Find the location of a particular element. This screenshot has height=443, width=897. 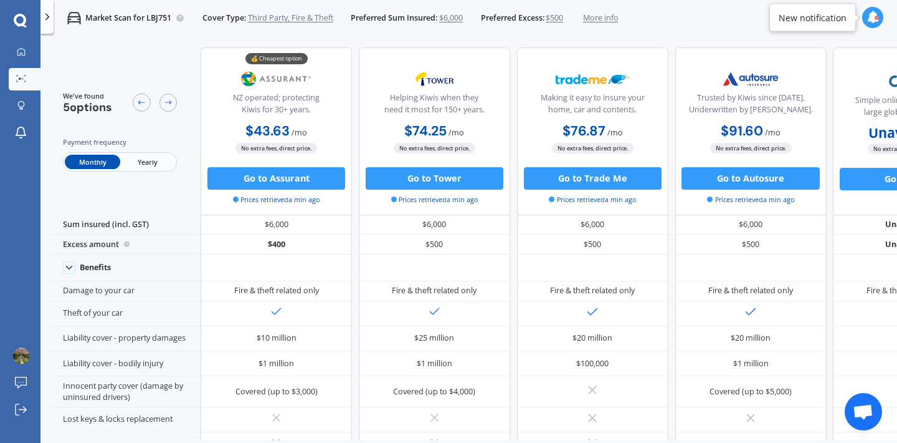

div: Excess amount is located at coordinates (125, 244).